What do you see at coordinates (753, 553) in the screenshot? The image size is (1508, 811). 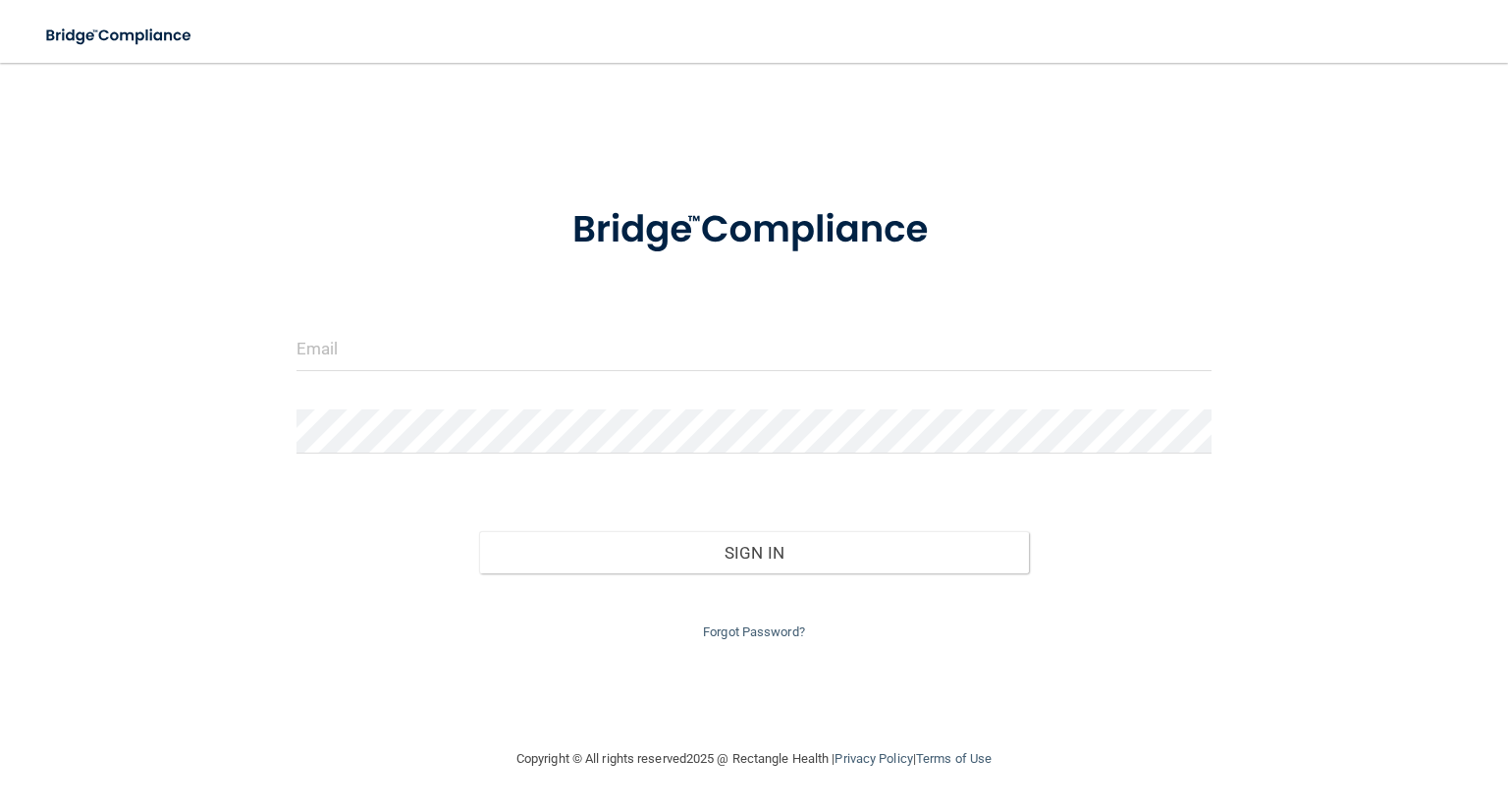 I see `button: Sign In` at bounding box center [753, 553].